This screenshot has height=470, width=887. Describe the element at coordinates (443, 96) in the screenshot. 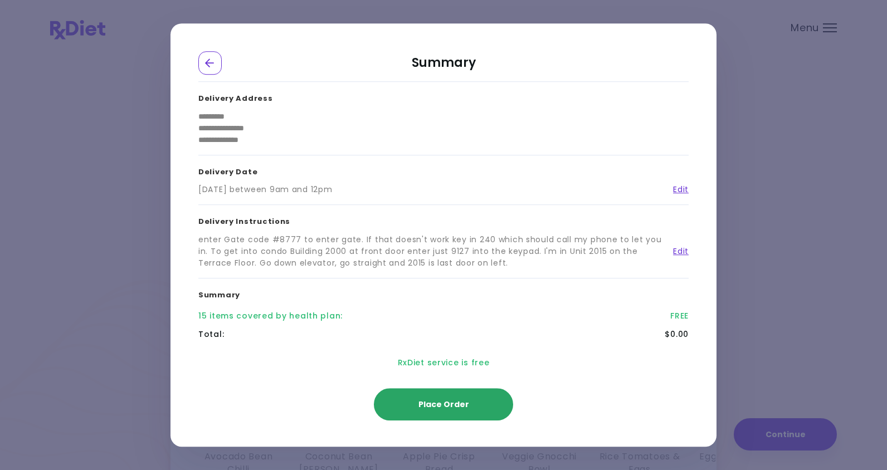

I see `h3: Delivery Address` at that location.